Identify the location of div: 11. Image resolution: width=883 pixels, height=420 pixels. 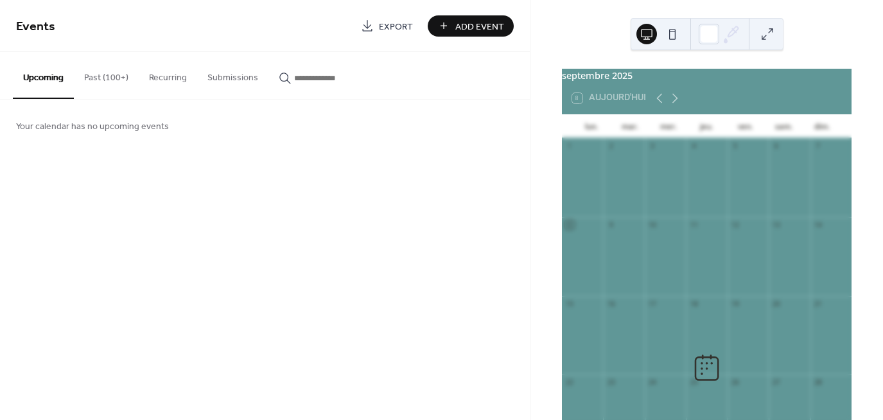
(694, 225).